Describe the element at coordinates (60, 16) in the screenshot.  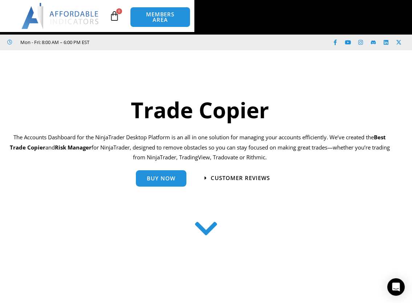
I see `img: LogoAI | Affordable Indicators – NinjaTrader` at that location.